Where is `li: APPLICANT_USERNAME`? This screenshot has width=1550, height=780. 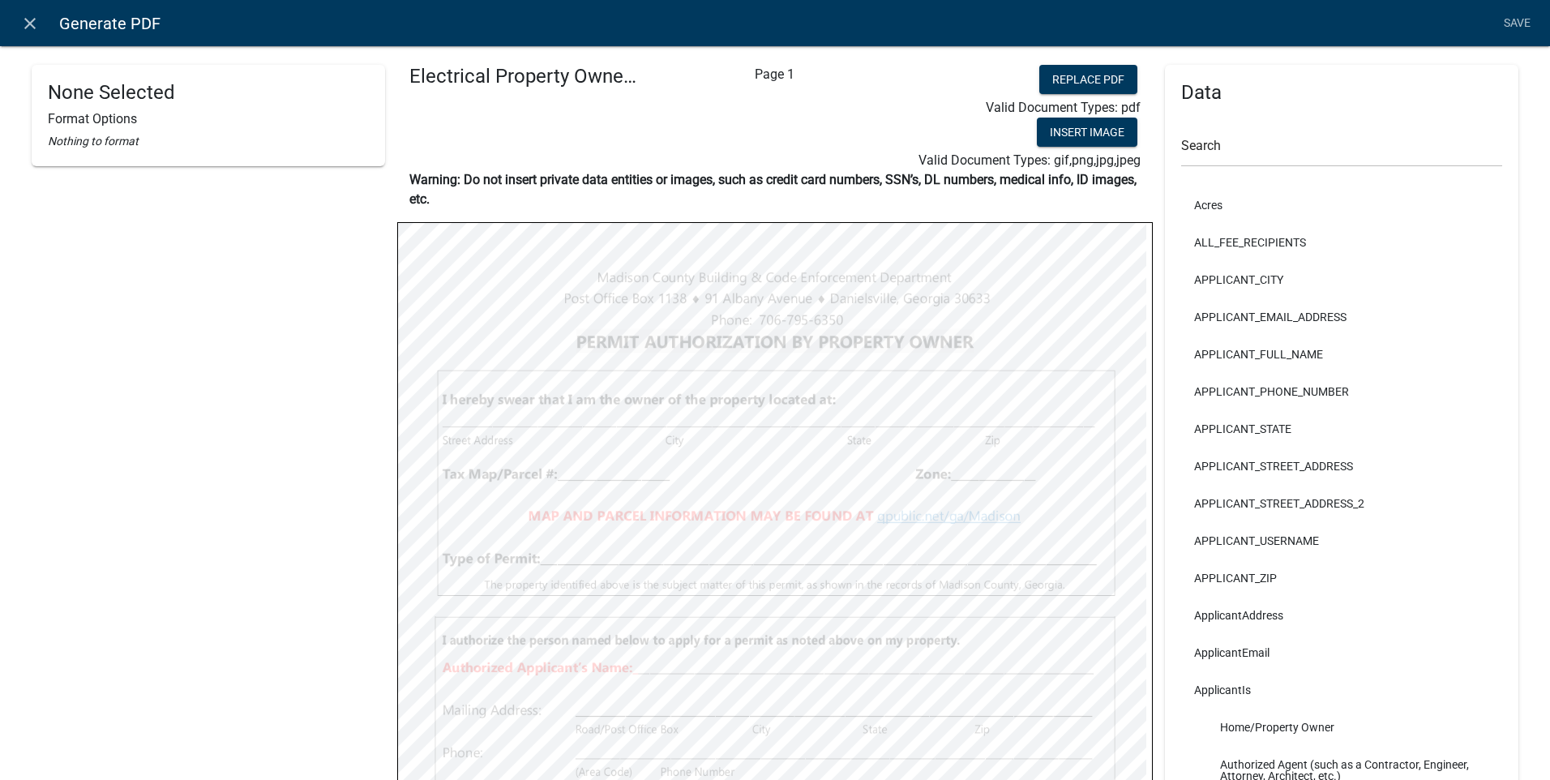 li: APPLICANT_USERNAME is located at coordinates (1341, 541).